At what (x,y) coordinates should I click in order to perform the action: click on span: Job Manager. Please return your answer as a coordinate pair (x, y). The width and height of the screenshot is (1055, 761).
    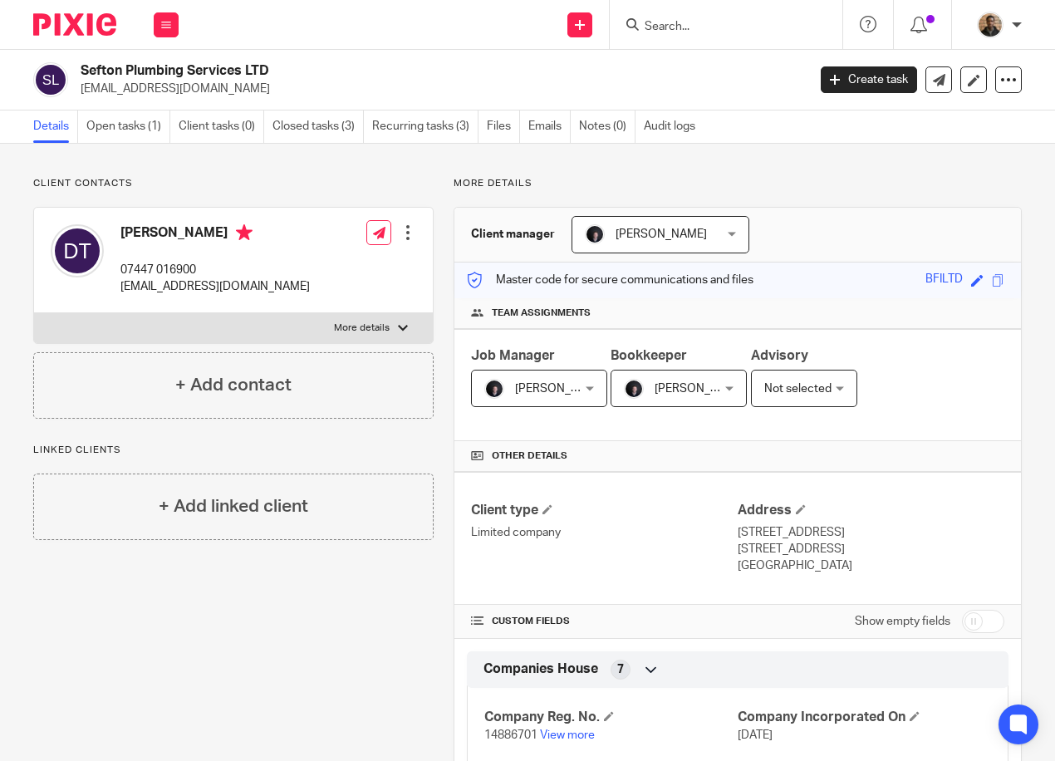
    Looking at the image, I should click on (513, 356).